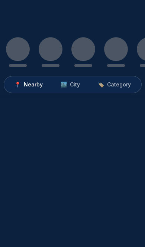 Image resolution: width=145 pixels, height=247 pixels. Describe the element at coordinates (33, 85) in the screenshot. I see `span: Nearby` at that location.